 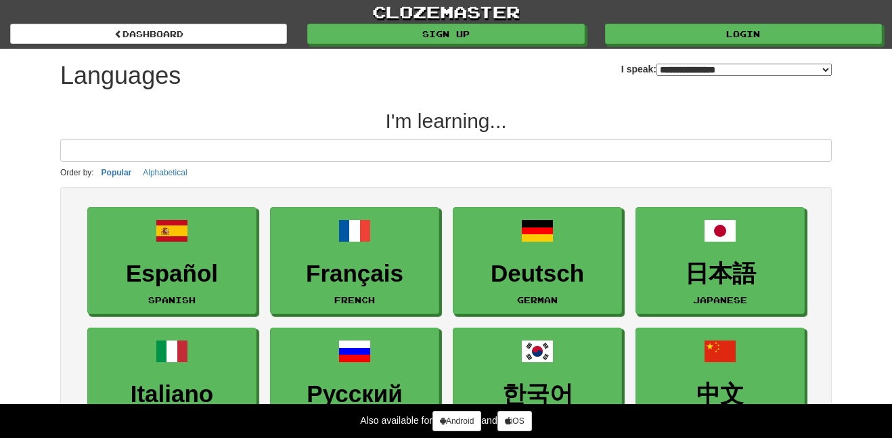 I want to click on a: EspañolSpanish, so click(x=172, y=261).